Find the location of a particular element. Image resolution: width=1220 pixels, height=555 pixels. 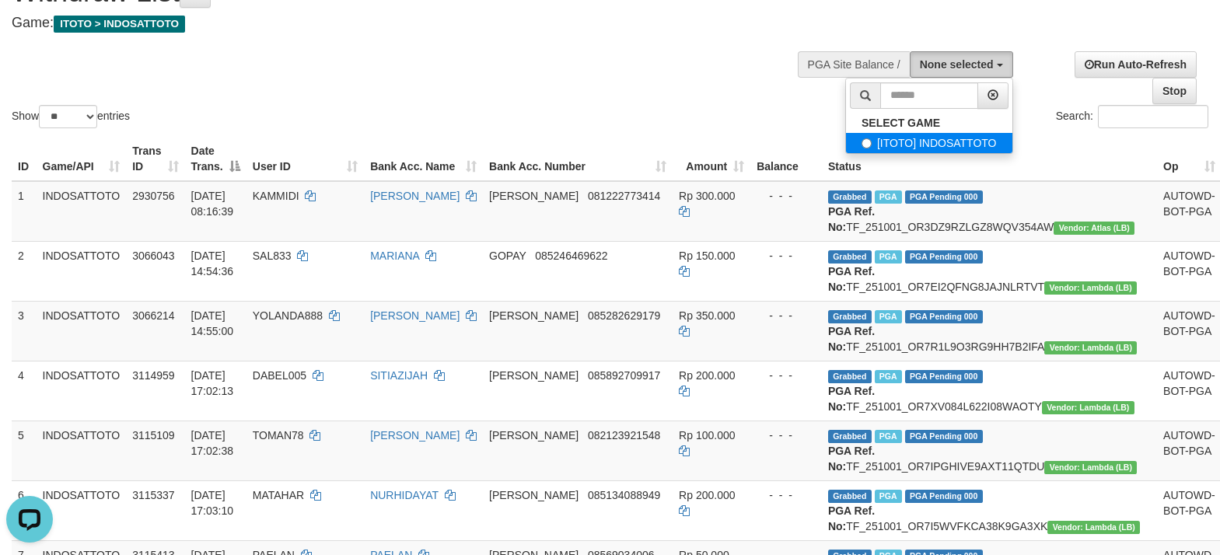

td: TF_251001_OR7IPGHIVE9AXT11QTDU is located at coordinates (989, 450).